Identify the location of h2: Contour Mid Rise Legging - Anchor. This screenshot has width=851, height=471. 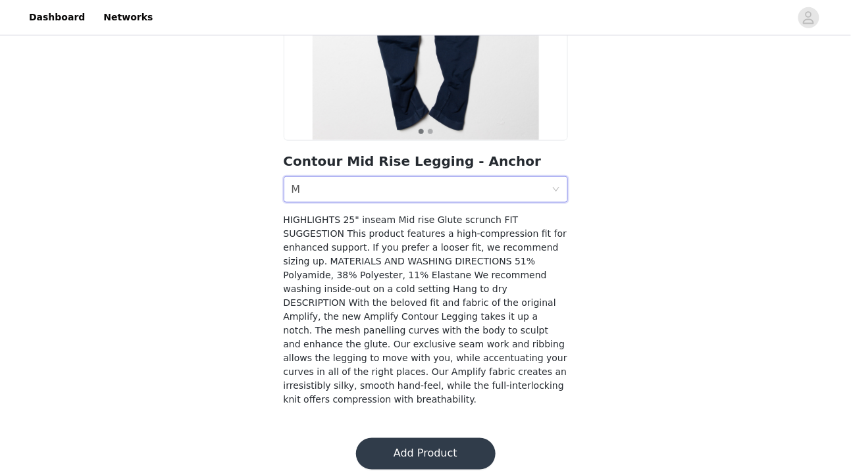
(426, 161).